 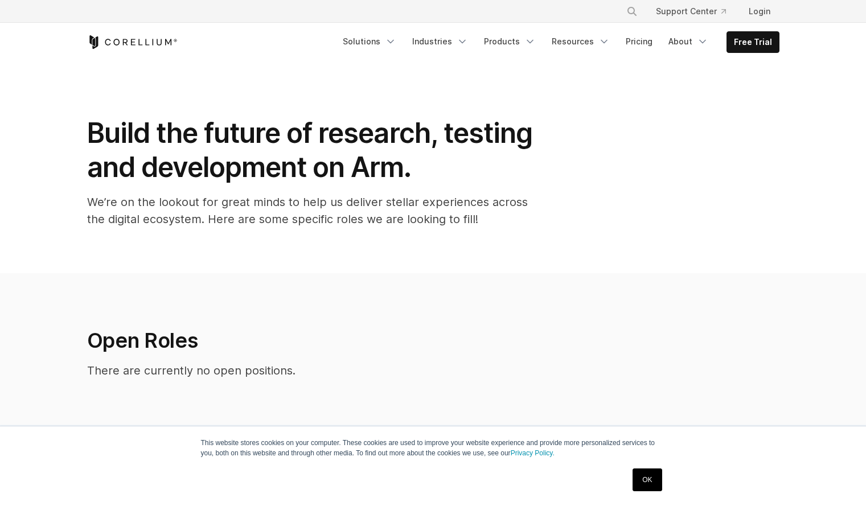 I want to click on a: Products, so click(x=509, y=42).